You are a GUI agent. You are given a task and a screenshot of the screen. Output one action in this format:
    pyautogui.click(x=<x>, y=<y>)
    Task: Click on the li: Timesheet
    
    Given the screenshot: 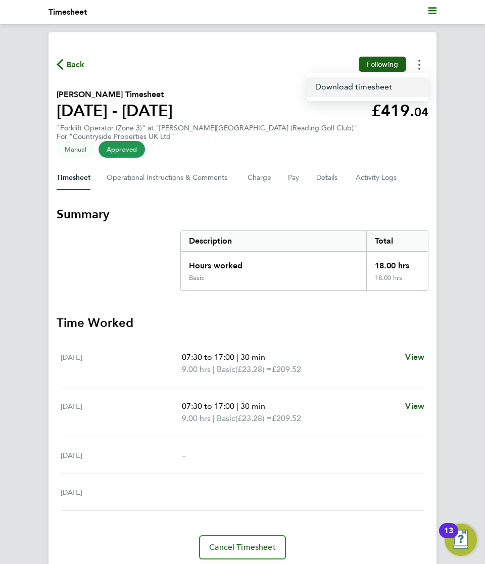 What is the action you would take?
    pyautogui.click(x=68, y=12)
    